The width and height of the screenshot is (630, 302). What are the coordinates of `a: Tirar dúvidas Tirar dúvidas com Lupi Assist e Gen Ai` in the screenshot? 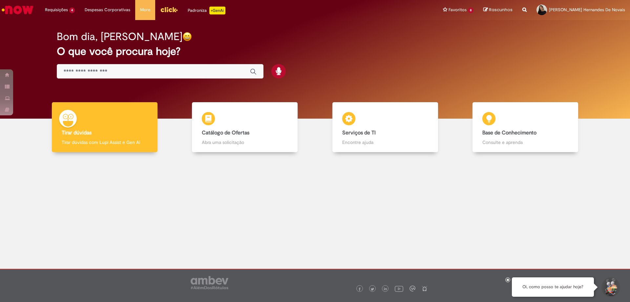 It's located at (105, 127).